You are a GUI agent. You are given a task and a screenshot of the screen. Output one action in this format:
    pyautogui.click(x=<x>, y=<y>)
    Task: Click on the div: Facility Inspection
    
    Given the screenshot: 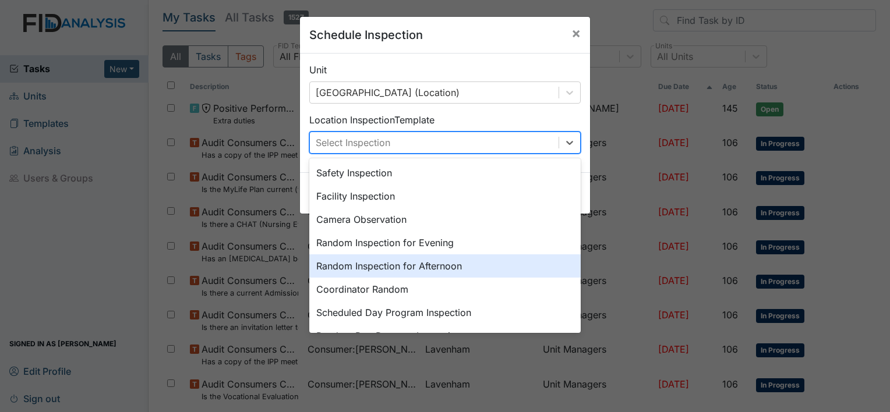 What is the action you would take?
    pyautogui.click(x=445, y=196)
    